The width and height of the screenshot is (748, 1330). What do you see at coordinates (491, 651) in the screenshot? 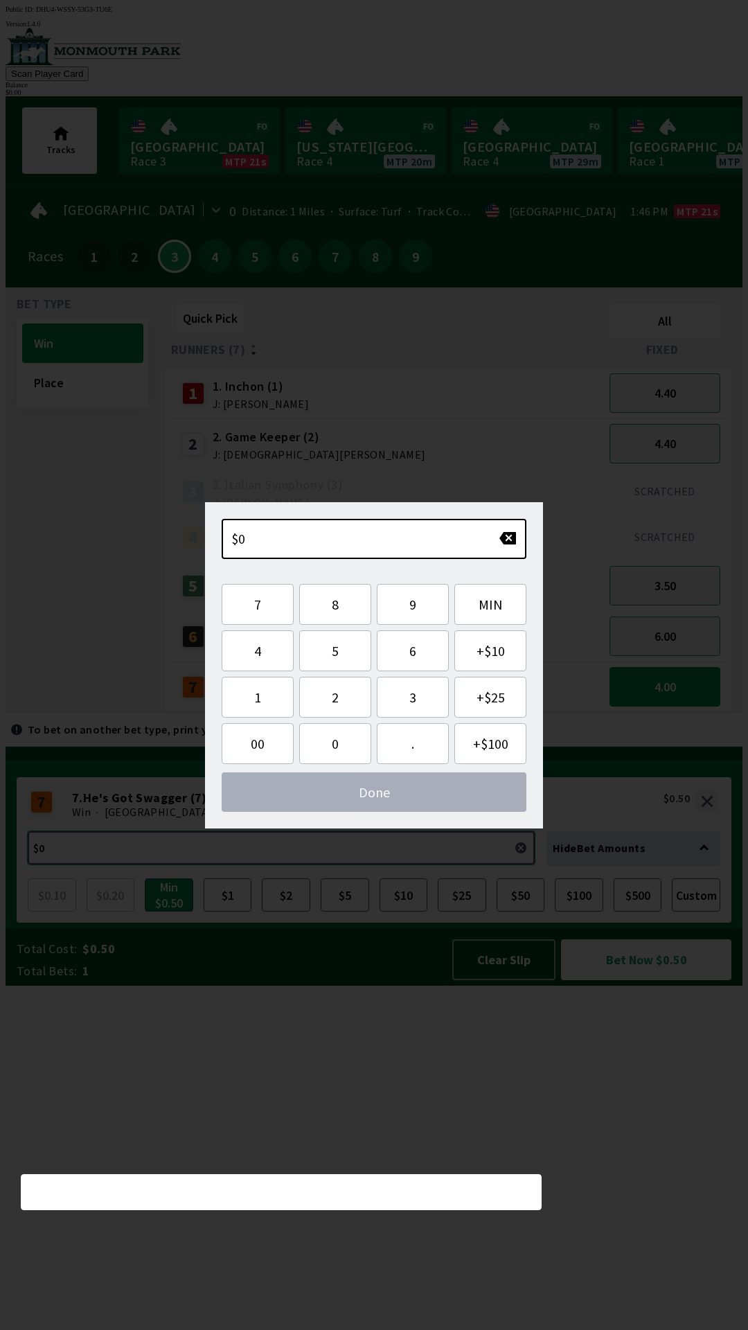
I see `button: +$10` at bounding box center [491, 651].